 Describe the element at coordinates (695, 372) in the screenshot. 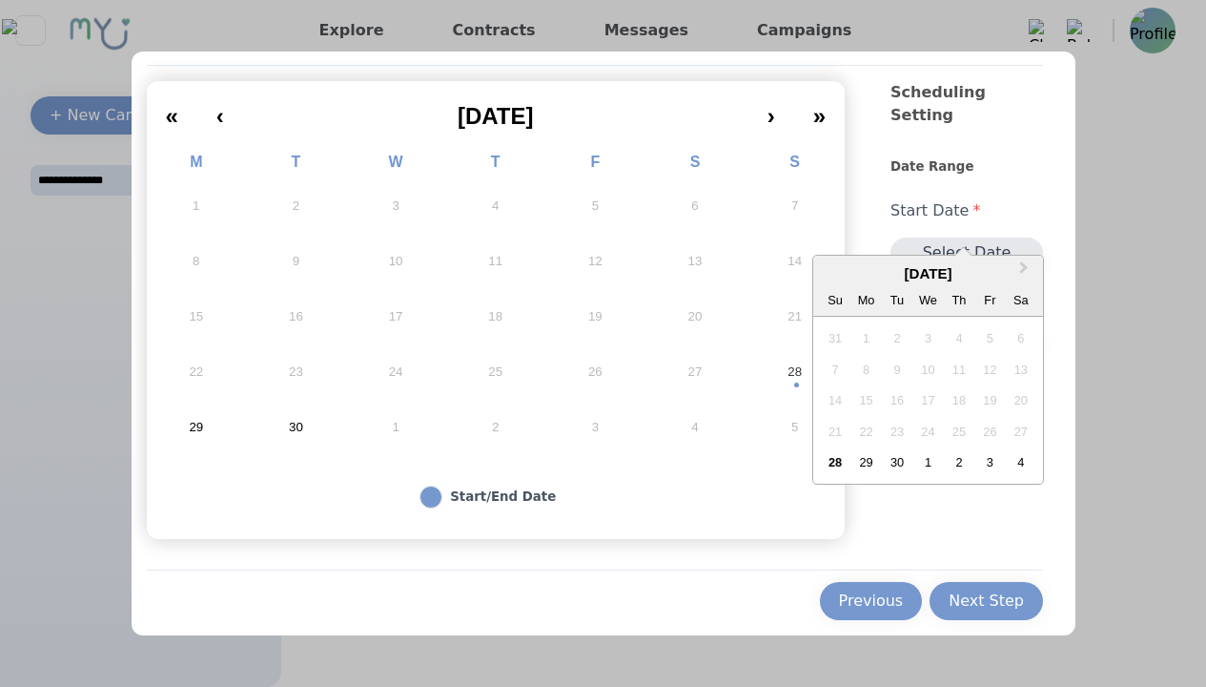

I see `abbr: September 27, 2025` at that location.